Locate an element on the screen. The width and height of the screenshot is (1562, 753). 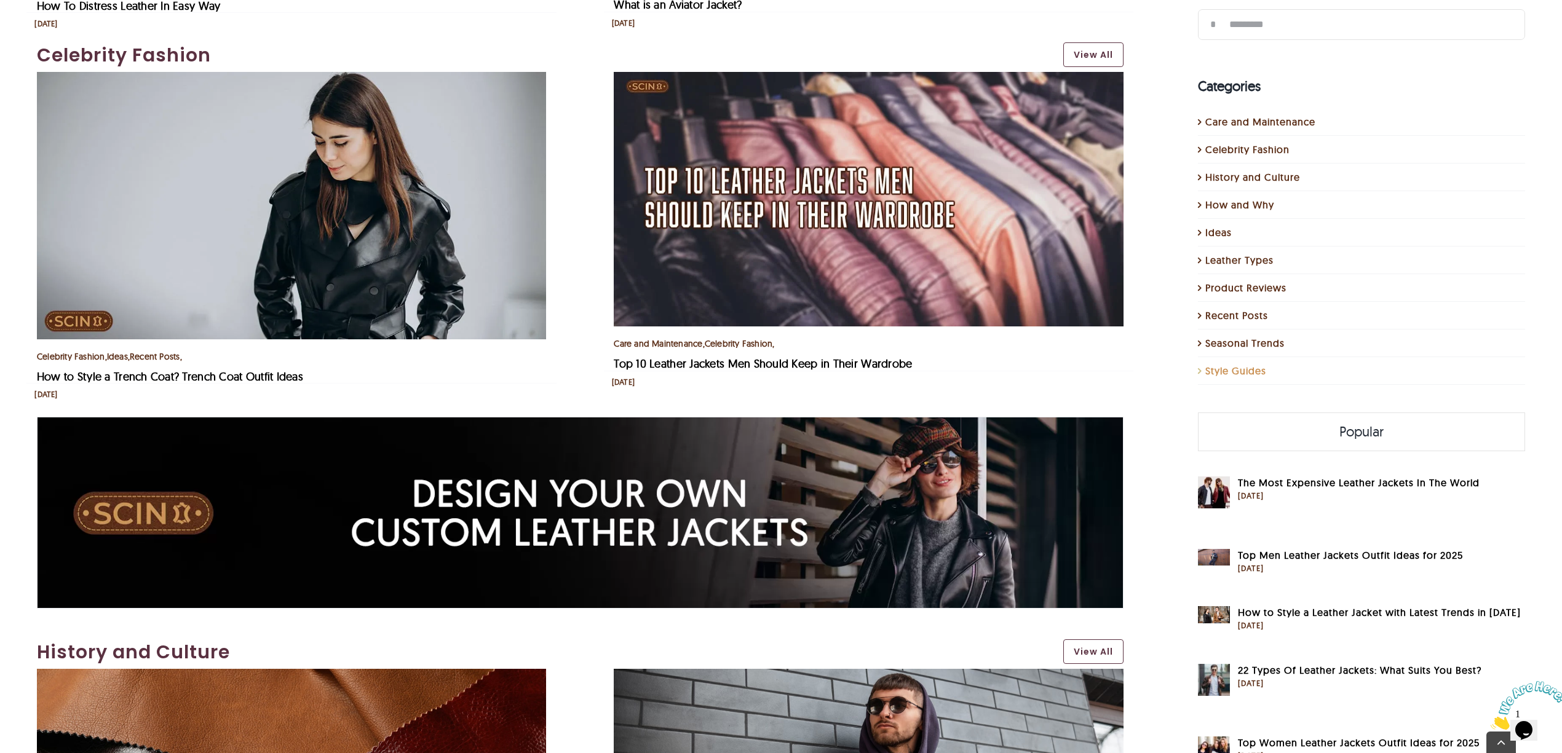
a: Style Guides is located at coordinates (1362, 371).